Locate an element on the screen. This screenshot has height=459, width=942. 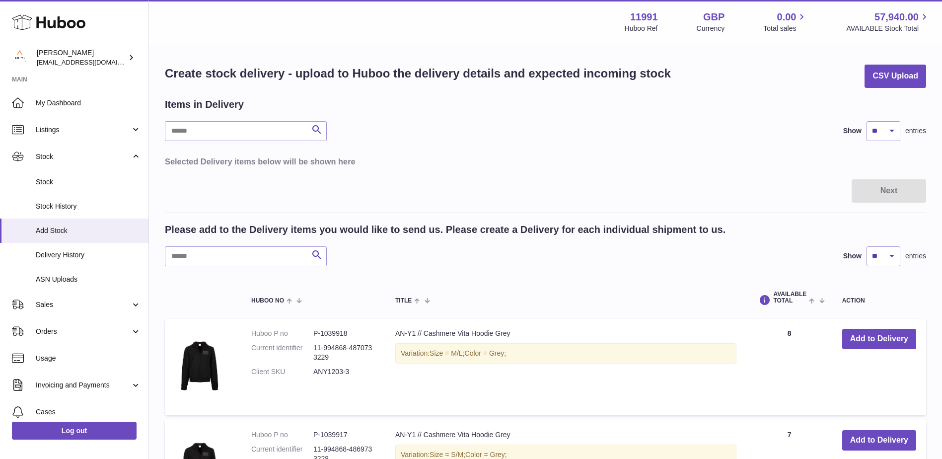
span: 0.00 is located at coordinates (787, 17).